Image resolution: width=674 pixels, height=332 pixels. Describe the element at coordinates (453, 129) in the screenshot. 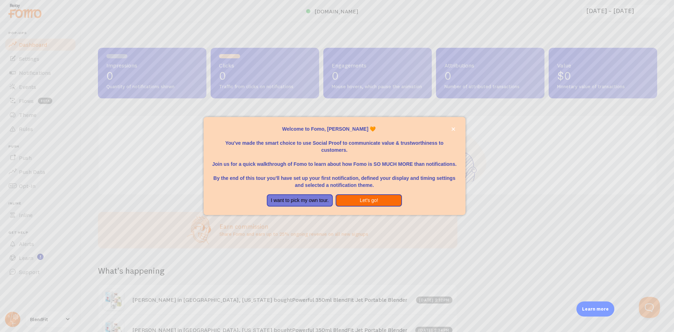

I see `button: close,` at that location.